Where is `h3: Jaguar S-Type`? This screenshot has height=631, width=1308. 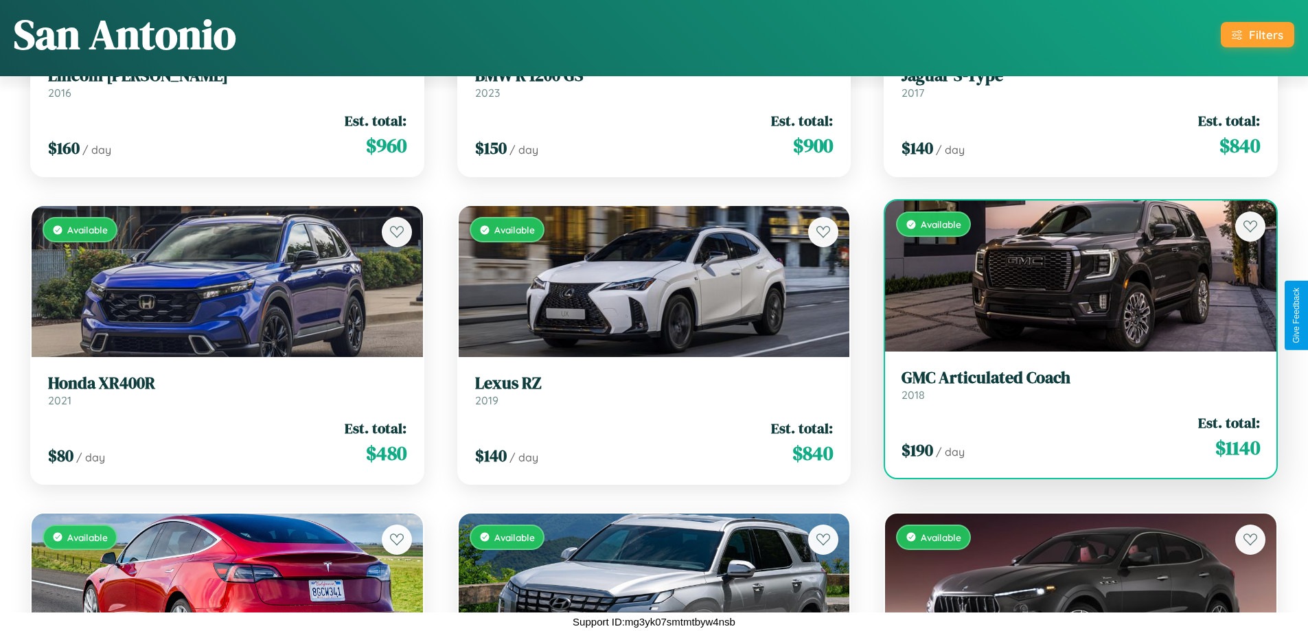 h3: Jaguar S-Type is located at coordinates (1081, 76).